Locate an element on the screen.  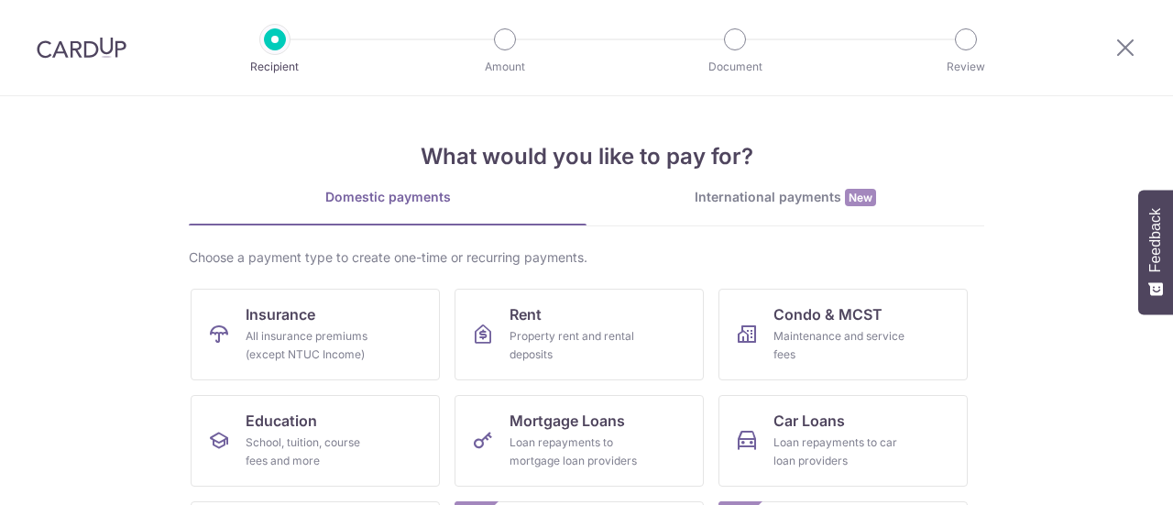
span: Condo & MCST is located at coordinates (828, 314).